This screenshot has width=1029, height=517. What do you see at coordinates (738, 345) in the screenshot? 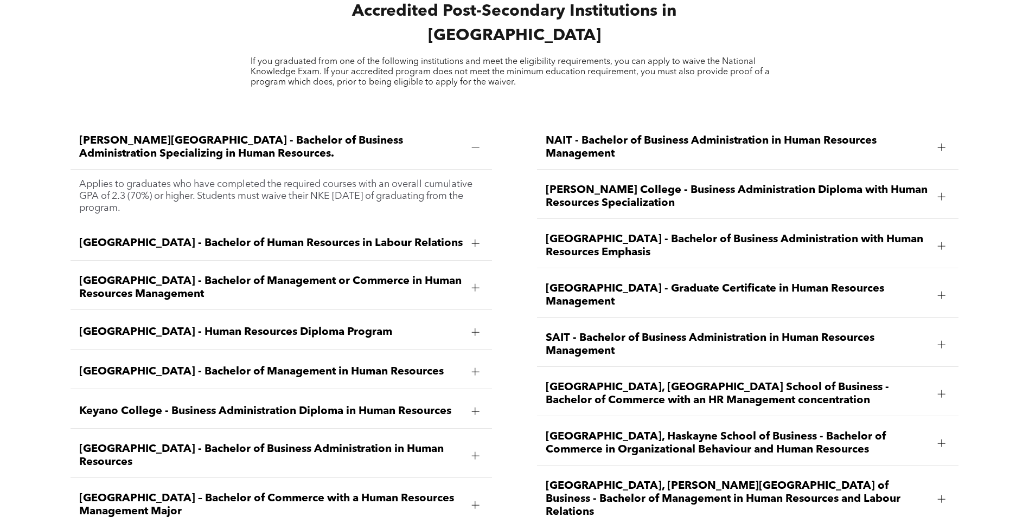
I see `span: SAIT - Bachelor of Business Administration in Human Resources Management` at bounding box center [738, 345].